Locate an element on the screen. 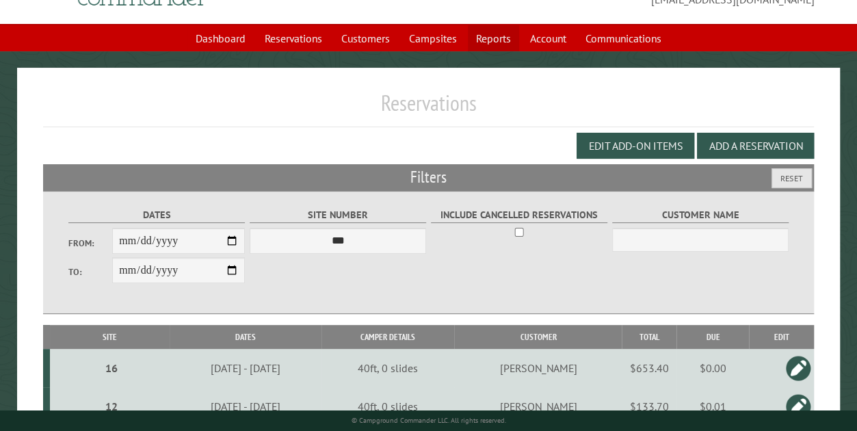 The width and height of the screenshot is (857, 431). a: Campsites is located at coordinates (433, 38).